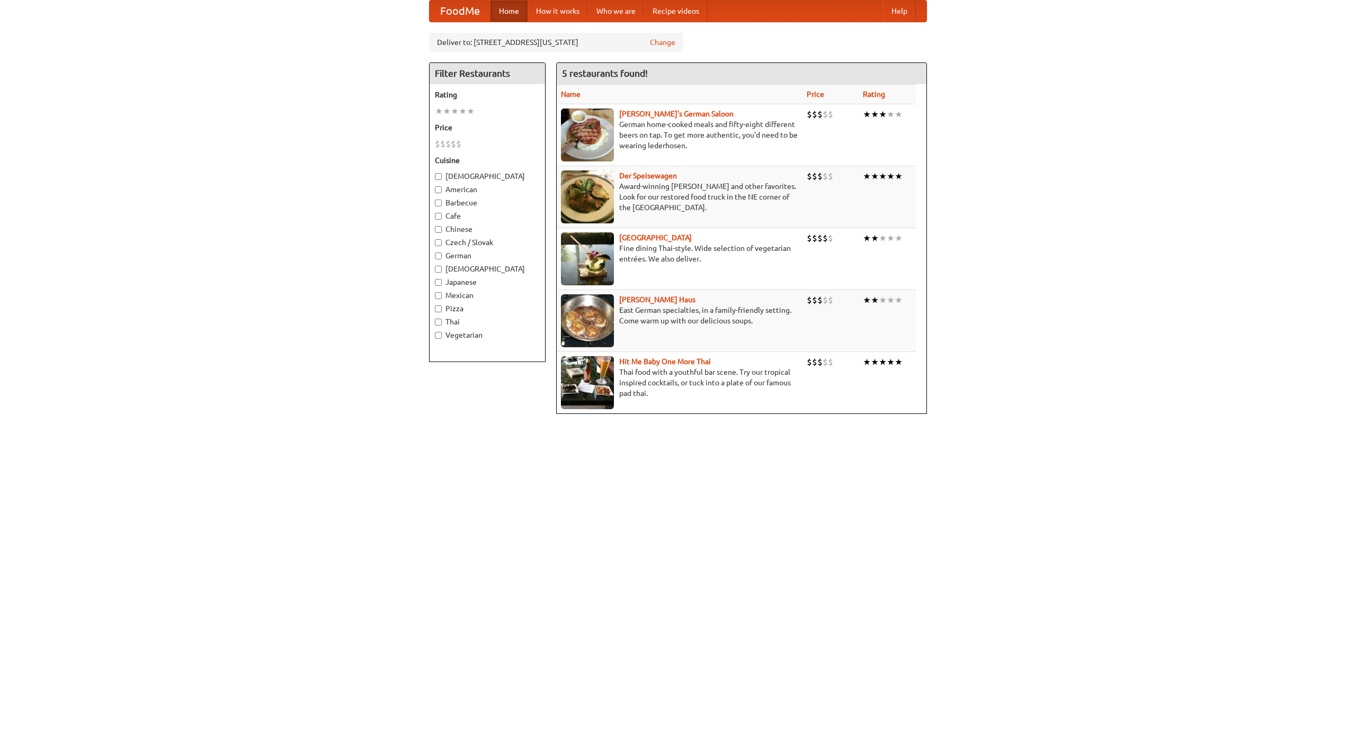 The width and height of the screenshot is (1356, 749). What do you see at coordinates (874, 94) in the screenshot?
I see `a: Rating` at bounding box center [874, 94].